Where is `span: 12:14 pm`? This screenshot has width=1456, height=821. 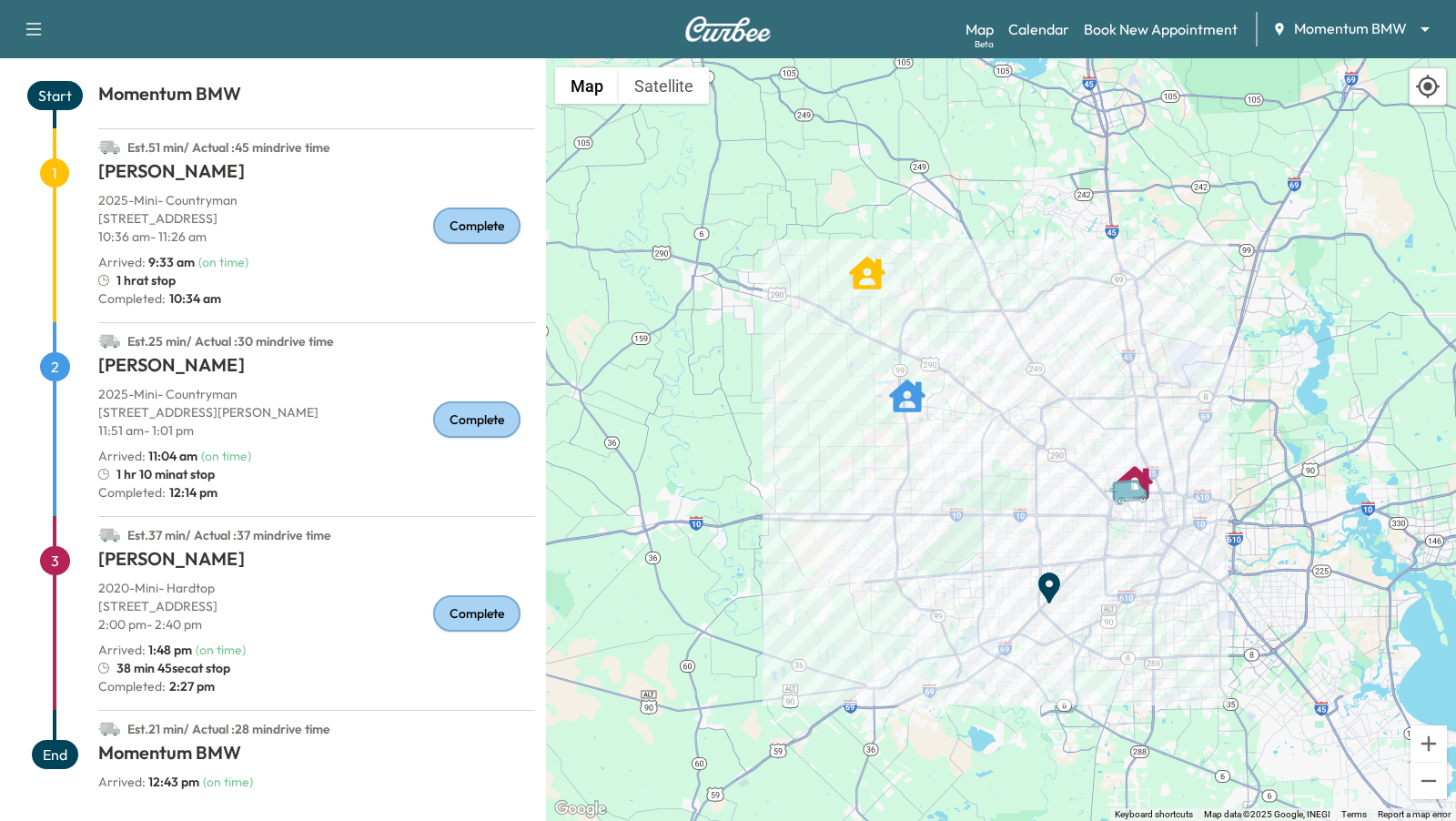 span: 12:14 pm is located at coordinates (191, 492).